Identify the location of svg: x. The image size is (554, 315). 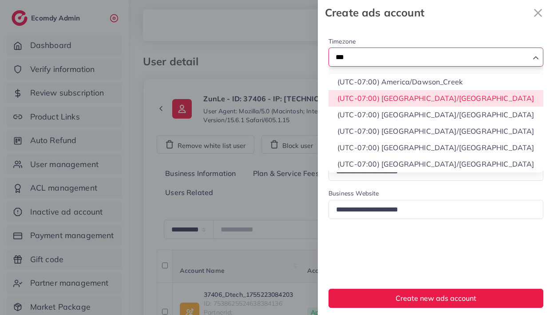
(538, 13).